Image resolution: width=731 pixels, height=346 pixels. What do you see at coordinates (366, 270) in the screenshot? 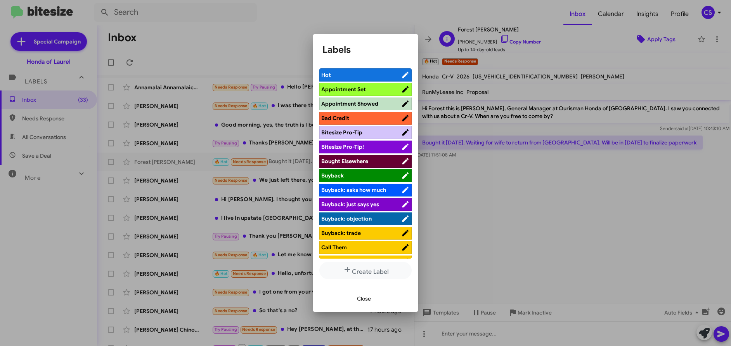
I see `button: Create Label` at bounding box center [366, 270].